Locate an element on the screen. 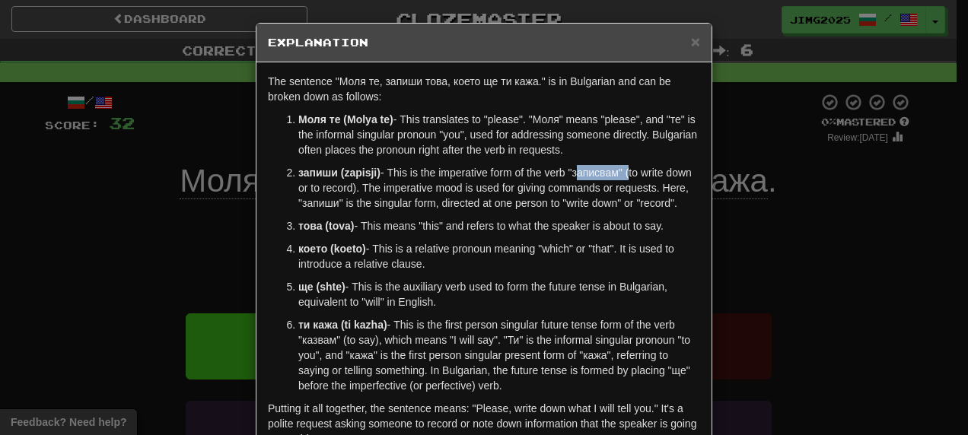 The height and width of the screenshot is (435, 968). h5: Explanation is located at coordinates (484, 43).